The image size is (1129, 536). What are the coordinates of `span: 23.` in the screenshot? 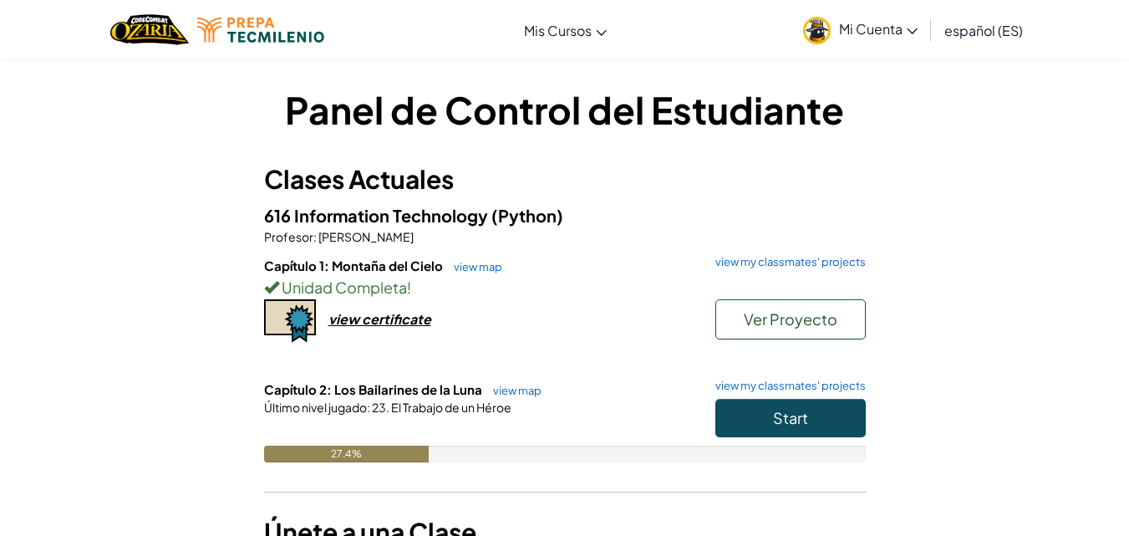 It's located at (379, 407).